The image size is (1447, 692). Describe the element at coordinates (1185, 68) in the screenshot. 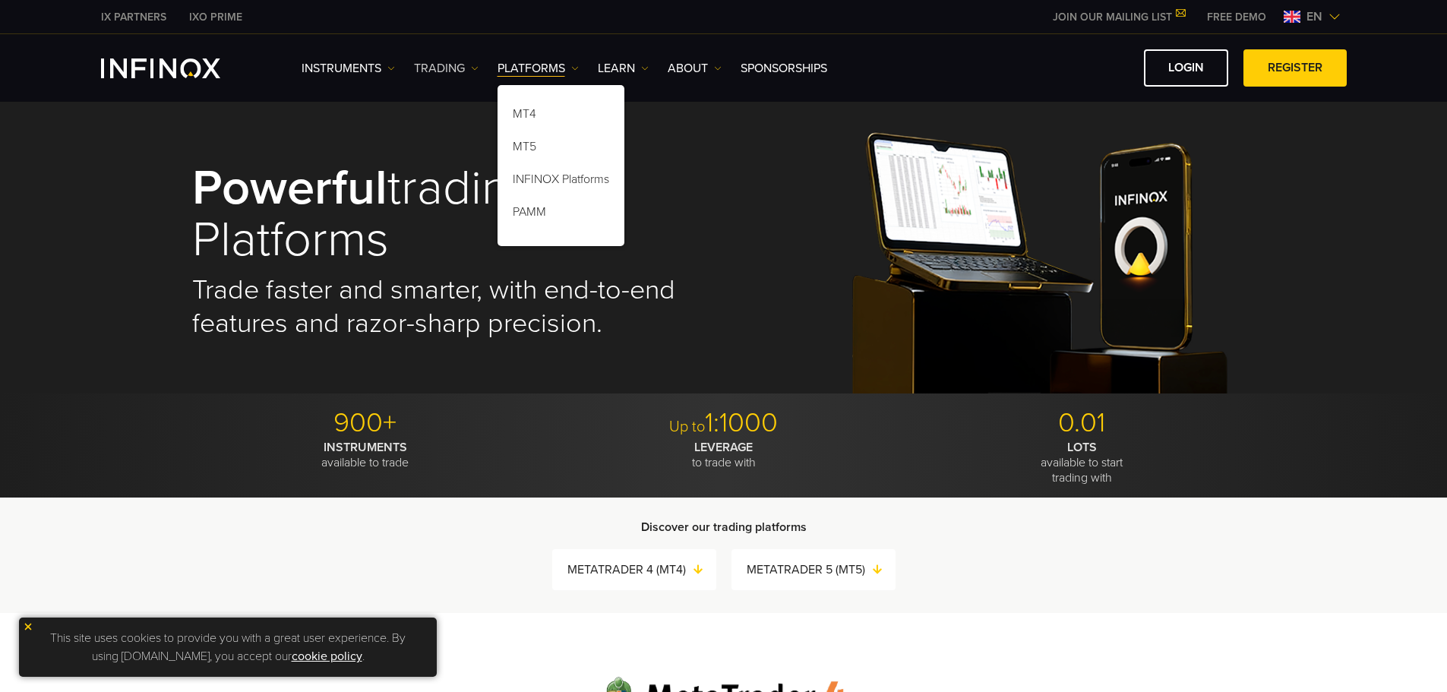

I see `a: LOGIN` at that location.